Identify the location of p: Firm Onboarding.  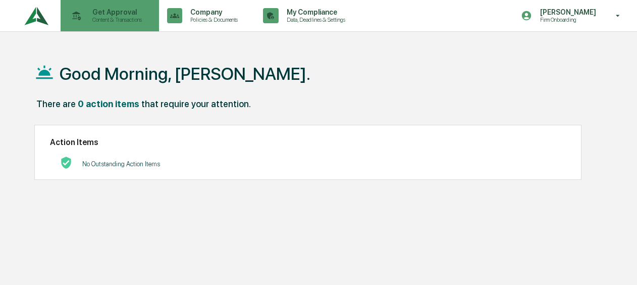
(566, 20).